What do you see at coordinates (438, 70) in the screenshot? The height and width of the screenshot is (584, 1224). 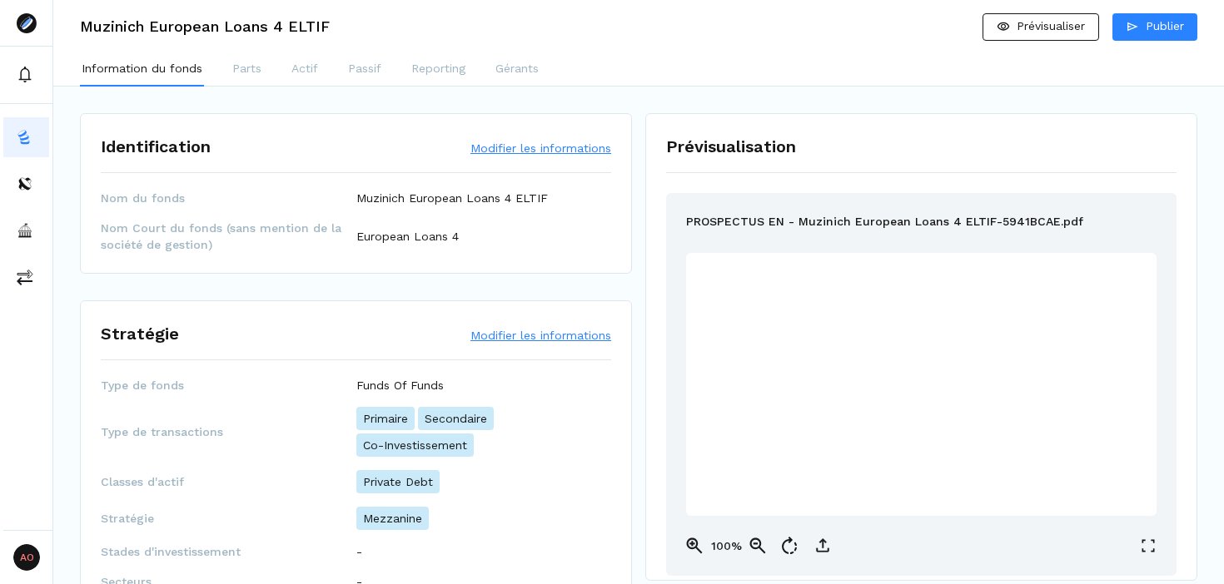 I see `button: Reporting` at bounding box center [438, 70].